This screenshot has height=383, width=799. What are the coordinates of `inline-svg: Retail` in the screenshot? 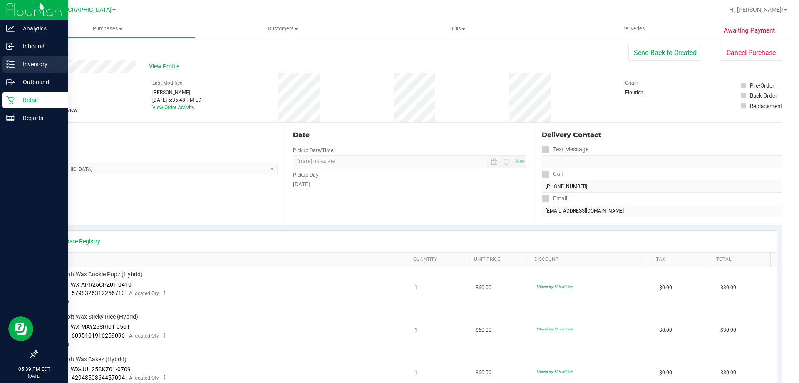 It's located at (10, 100).